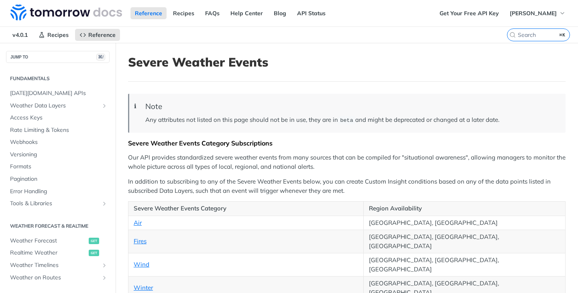 Image resolution: width=578 pixels, height=293 pixels. I want to click on a: Versioning, so click(58, 155).